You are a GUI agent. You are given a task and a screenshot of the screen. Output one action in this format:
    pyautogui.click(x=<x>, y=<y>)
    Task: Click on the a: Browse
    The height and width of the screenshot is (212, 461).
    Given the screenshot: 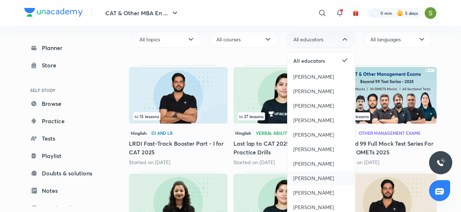 What is the action you would take?
    pyautogui.click(x=66, y=104)
    